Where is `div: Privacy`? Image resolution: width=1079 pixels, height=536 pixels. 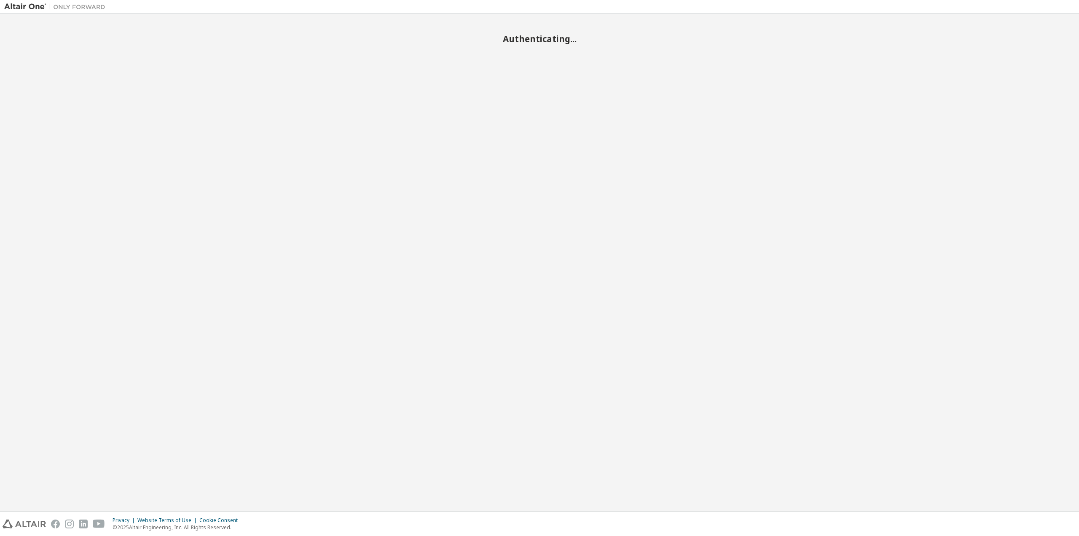 div: Privacy is located at coordinates (125, 520).